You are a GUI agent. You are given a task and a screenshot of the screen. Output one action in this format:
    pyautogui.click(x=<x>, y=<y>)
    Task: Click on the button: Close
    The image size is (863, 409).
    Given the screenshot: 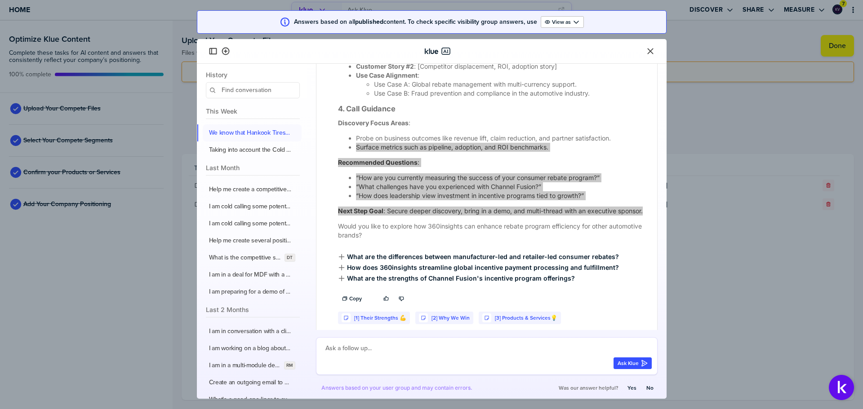 What is the action you would take?
    pyautogui.click(x=650, y=51)
    